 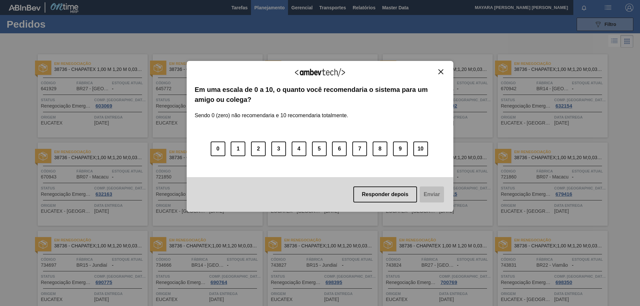 I want to click on button: 4, so click(x=299, y=149).